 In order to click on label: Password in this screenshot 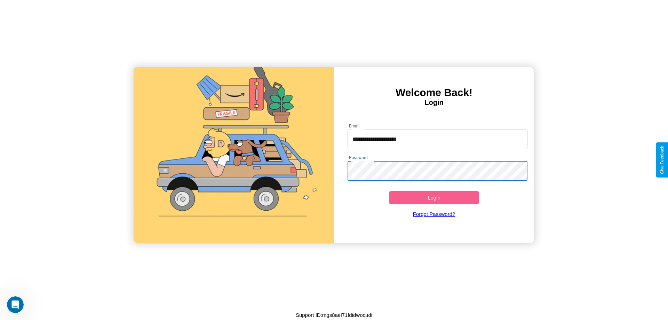, I will do `click(358, 157)`.